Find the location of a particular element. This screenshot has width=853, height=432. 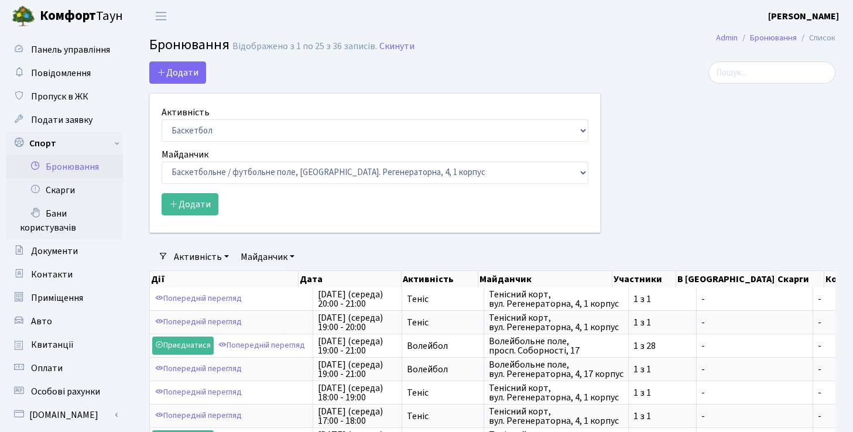

th: Активність is located at coordinates (440, 279).